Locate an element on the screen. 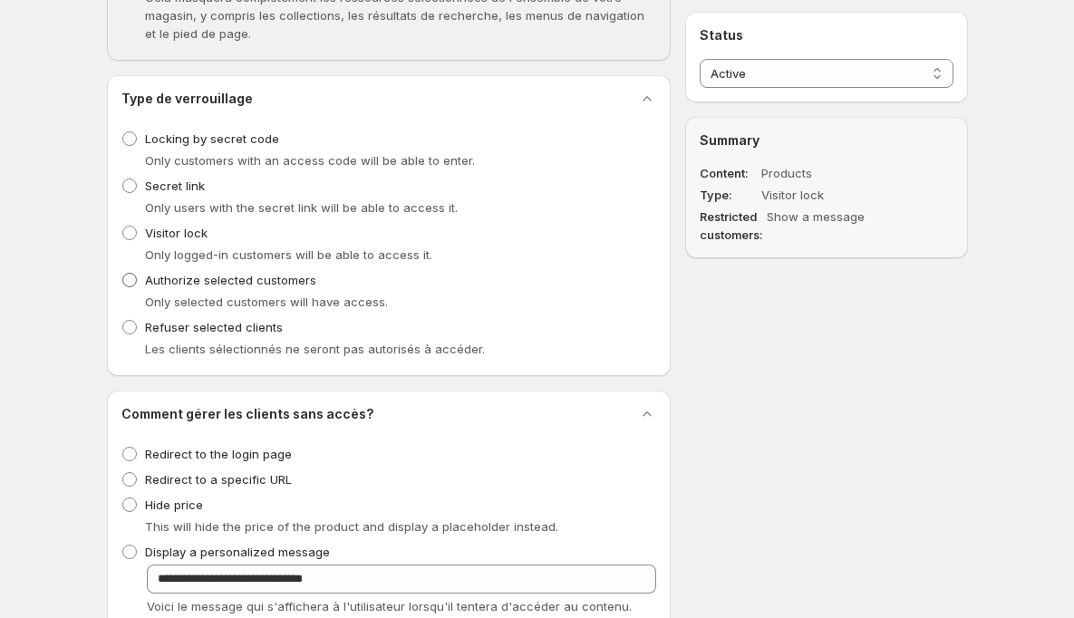 Image resolution: width=1074 pixels, height=618 pixels. span: Refuser selected clients is located at coordinates (214, 327).